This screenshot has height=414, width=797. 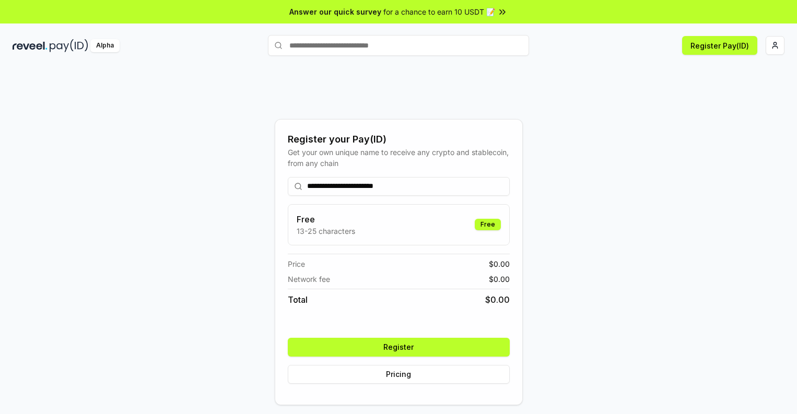 What do you see at coordinates (326, 231) in the screenshot?
I see `p: 13-25 characters` at bounding box center [326, 231].